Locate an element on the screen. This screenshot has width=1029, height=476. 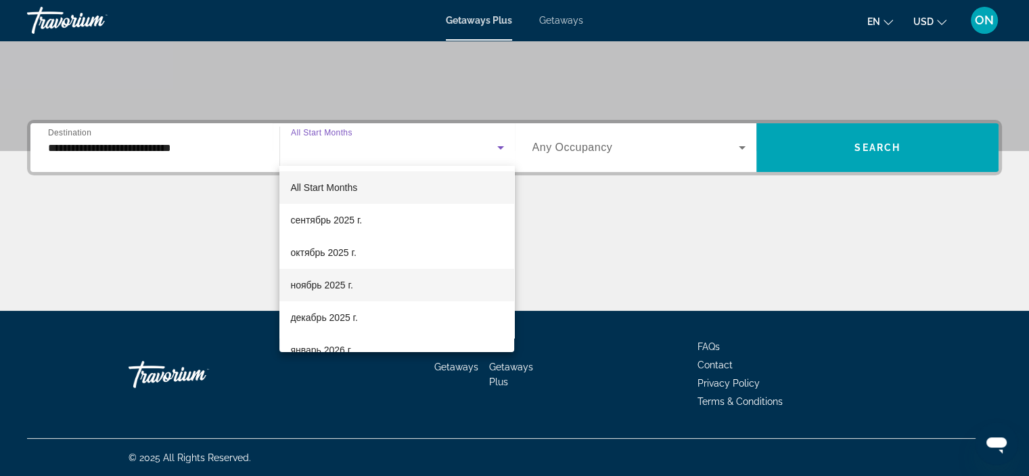
span: октябрь 2025 г. is located at coordinates (323, 252).